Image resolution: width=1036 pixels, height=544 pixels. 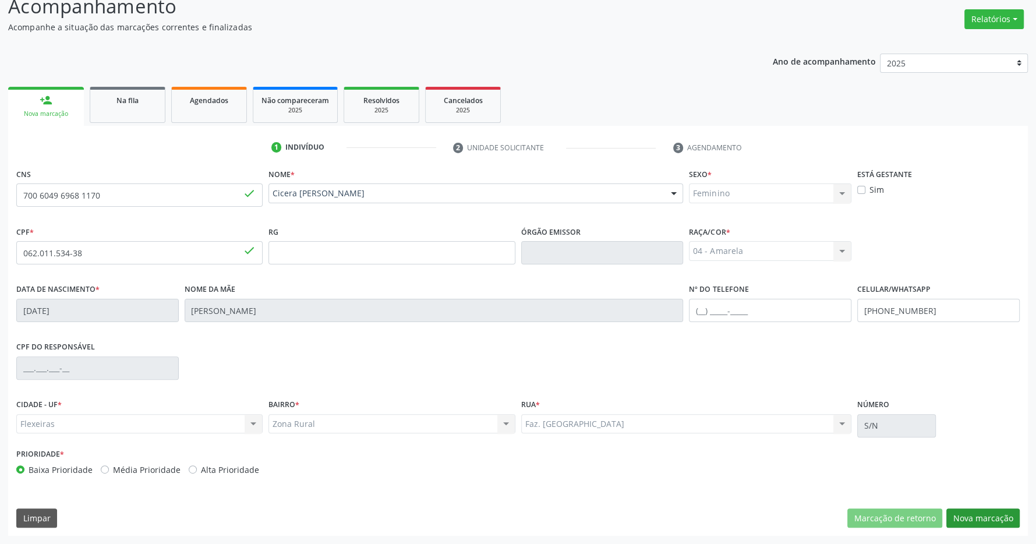 What do you see at coordinates (55, 347) in the screenshot?
I see `label: CPF do responsável` at bounding box center [55, 347].